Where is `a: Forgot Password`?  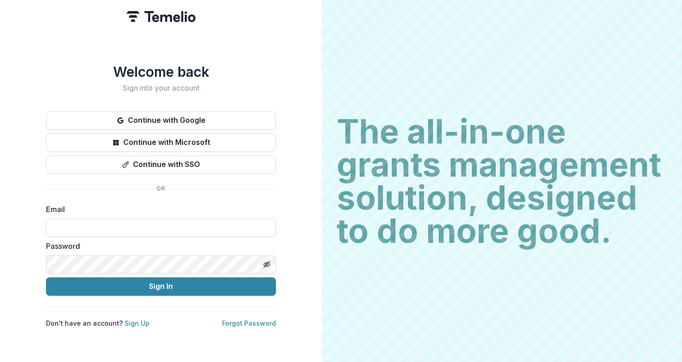 a: Forgot Password is located at coordinates (249, 323).